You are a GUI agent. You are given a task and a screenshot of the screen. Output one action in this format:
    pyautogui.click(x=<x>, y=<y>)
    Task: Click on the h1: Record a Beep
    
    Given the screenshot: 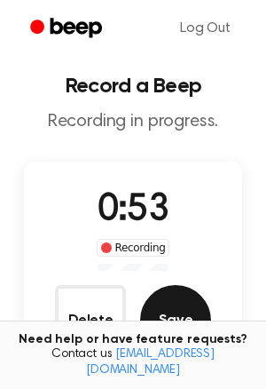 What is the action you would take?
    pyautogui.click(x=133, y=86)
    